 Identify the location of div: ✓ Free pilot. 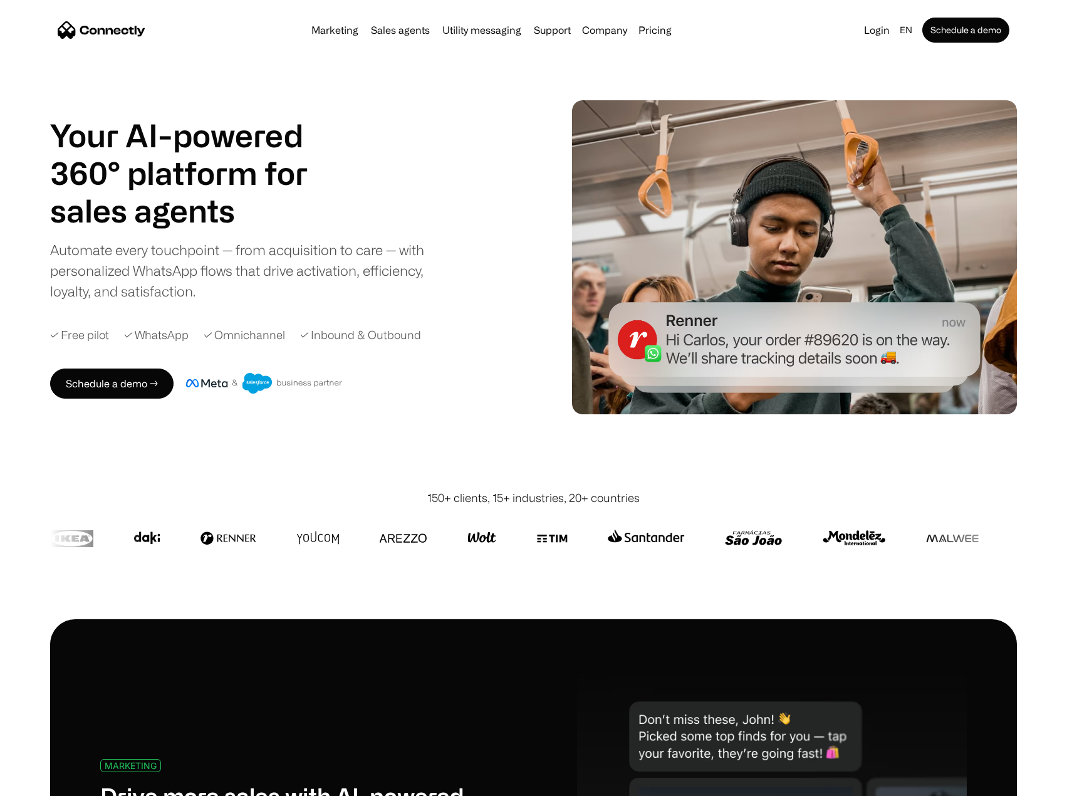
(80, 335).